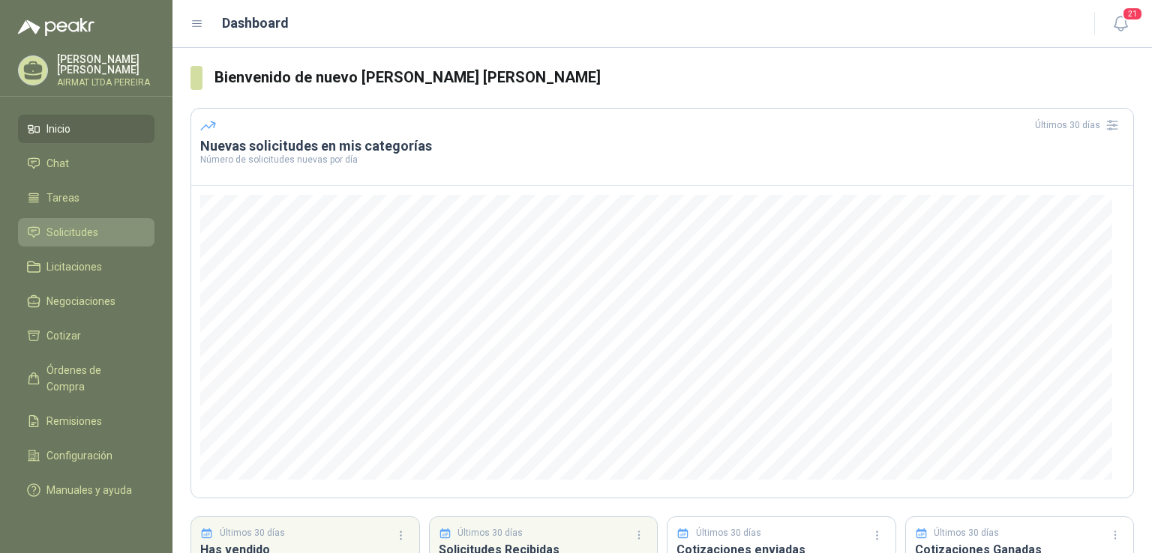 The image size is (1152, 553). I want to click on a: Licitaciones, so click(86, 267).